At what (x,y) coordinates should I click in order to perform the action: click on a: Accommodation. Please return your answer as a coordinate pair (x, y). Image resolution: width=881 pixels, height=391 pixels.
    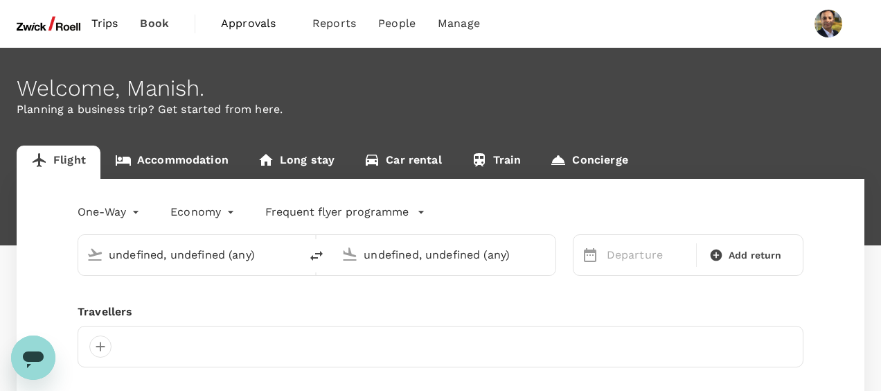
    Looking at the image, I should click on (172, 162).